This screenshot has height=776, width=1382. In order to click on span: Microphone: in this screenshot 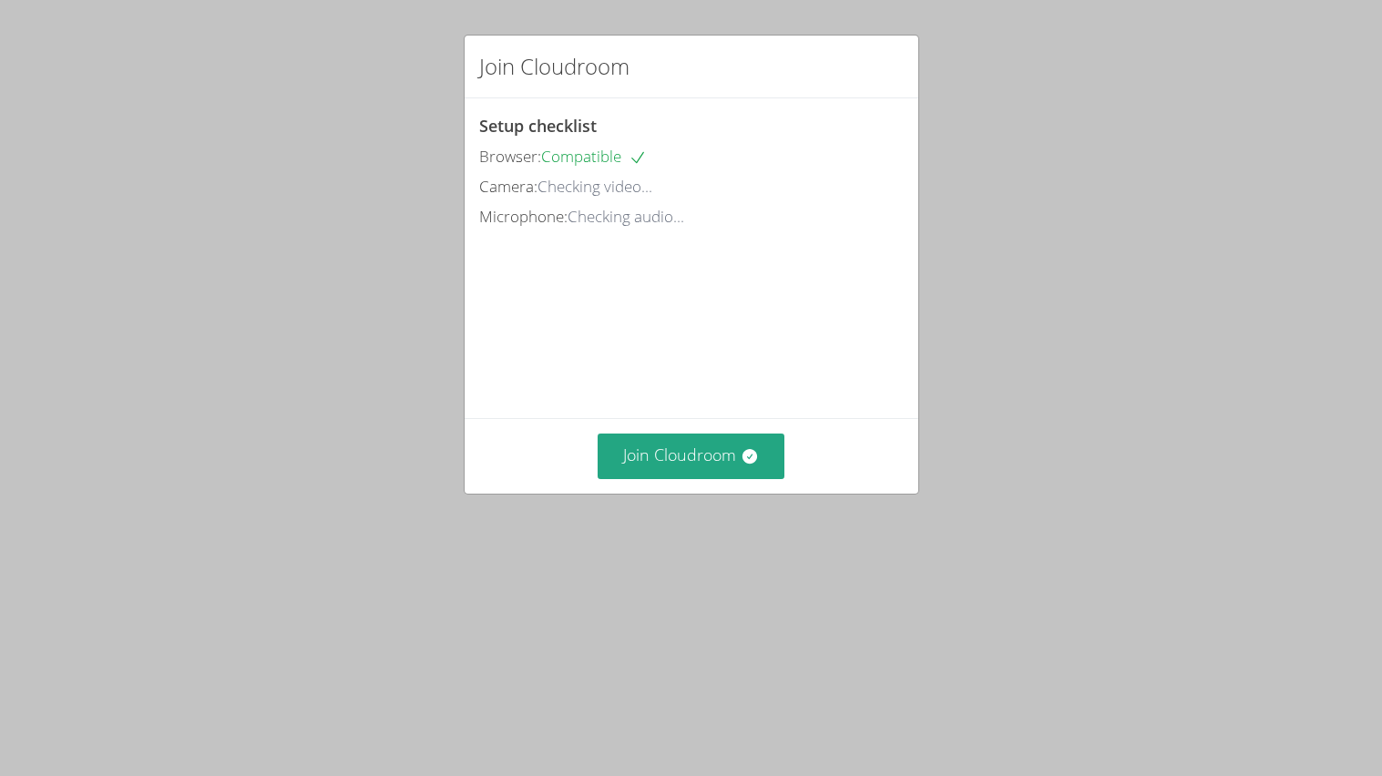, I will do `click(523, 216)`.